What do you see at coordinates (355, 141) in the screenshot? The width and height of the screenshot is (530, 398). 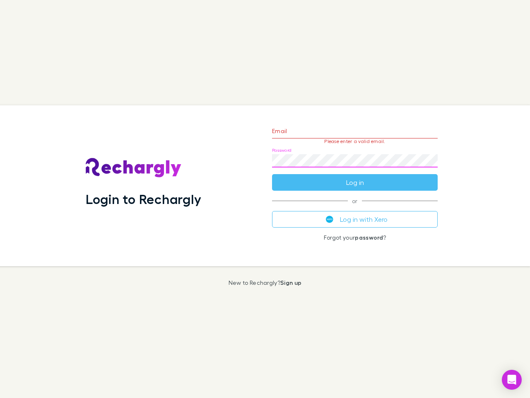 I see `p: Please enter a valid email.` at bounding box center [355, 141].